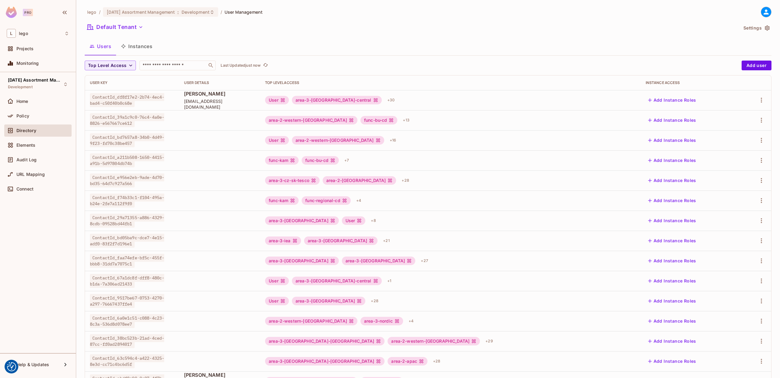 The image size is (780, 378). What do you see at coordinates (127, 241) in the screenshot?
I see `span: ContactId_bd05ba9c-dce7-4e15-adf0-83f2f7d196e1` at bounding box center [127, 241].